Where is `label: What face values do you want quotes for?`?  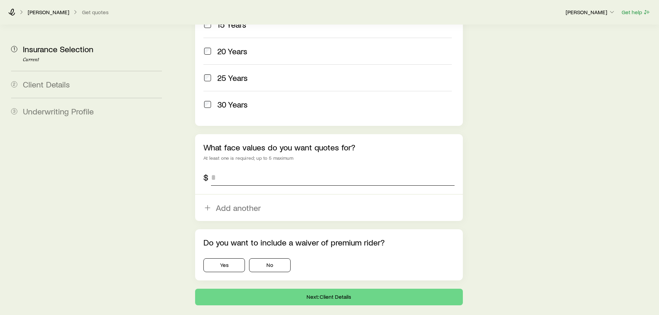 label: What face values do you want quotes for? is located at coordinates (279, 147).